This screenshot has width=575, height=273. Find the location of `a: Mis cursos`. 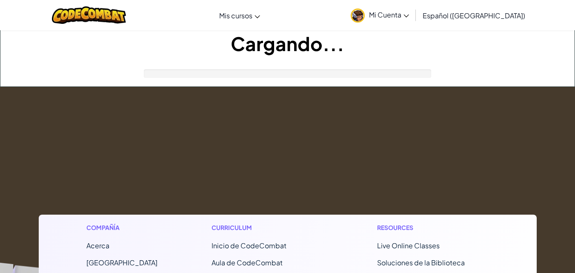

a: Mis cursos is located at coordinates (240, 15).